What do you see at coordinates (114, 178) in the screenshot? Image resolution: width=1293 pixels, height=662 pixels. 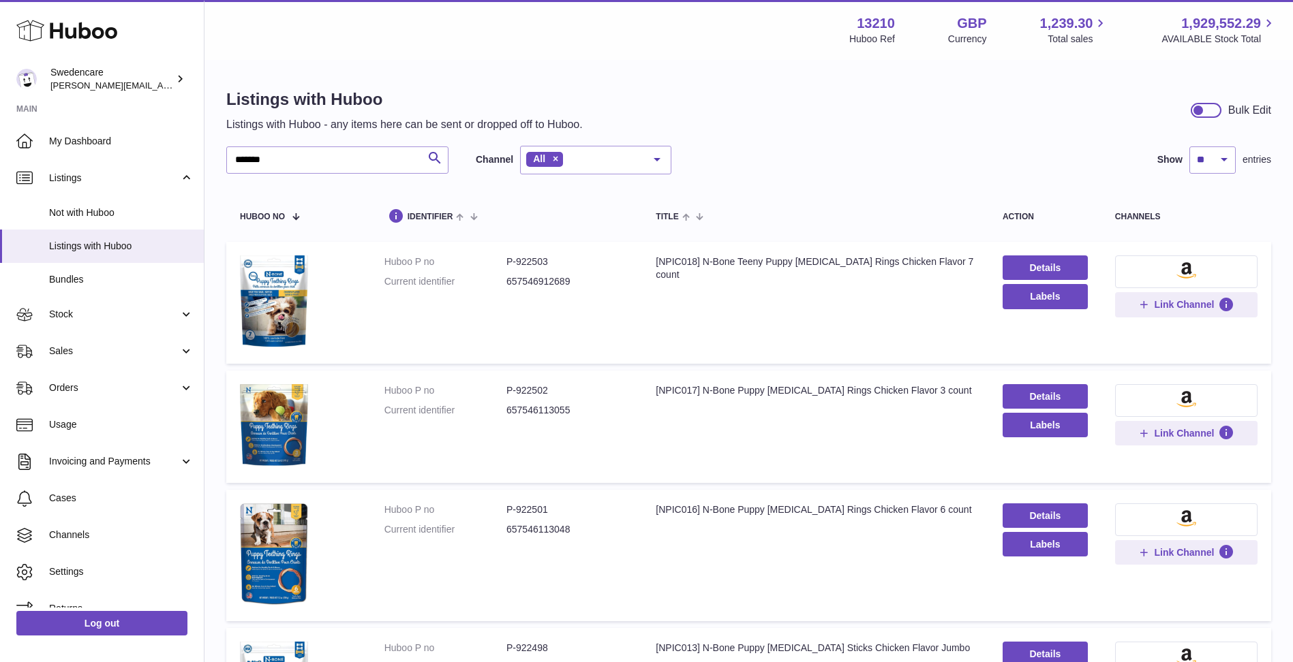 I see `span: Listings` at bounding box center [114, 178].